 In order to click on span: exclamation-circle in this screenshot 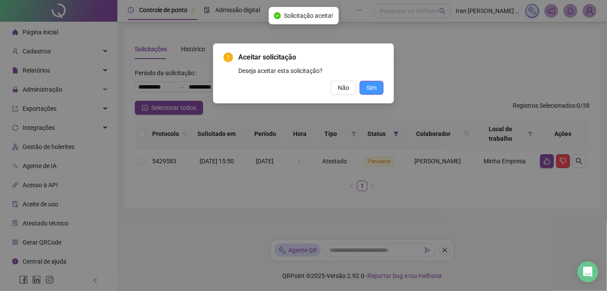, I will do `click(228, 57)`.